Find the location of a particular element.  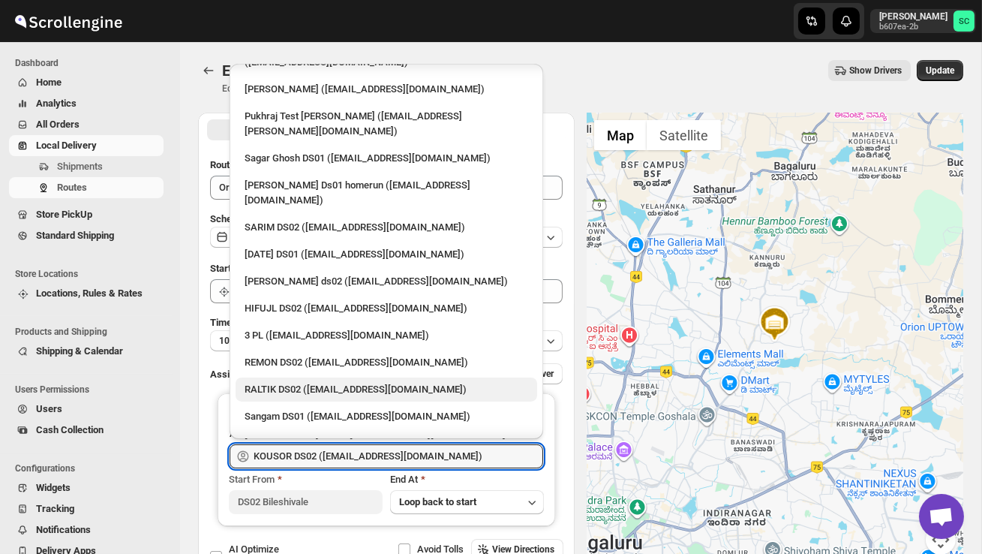

span: All Orders is located at coordinates (58, 124).